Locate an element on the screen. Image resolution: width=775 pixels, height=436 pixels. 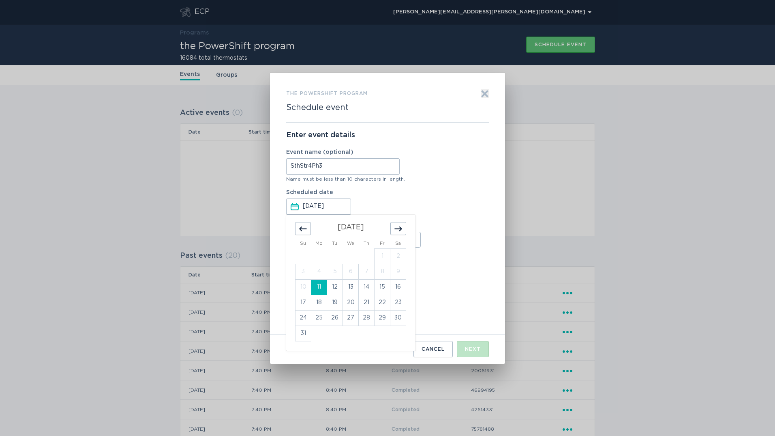
td: Selected. Monday, August 11, 2025 is located at coordinates (319, 287).